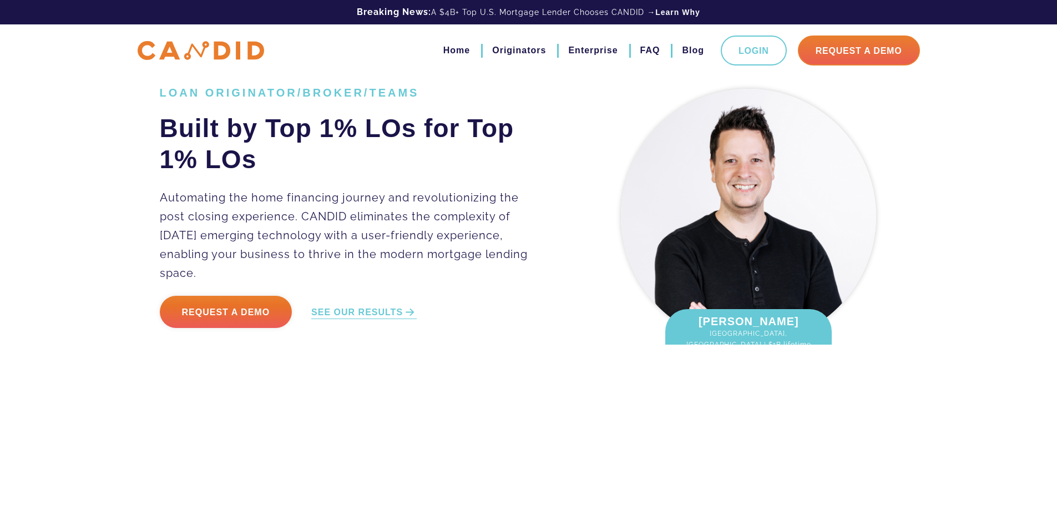 This screenshot has width=1057, height=510. I want to click on a: Request a Demo, so click(226, 312).